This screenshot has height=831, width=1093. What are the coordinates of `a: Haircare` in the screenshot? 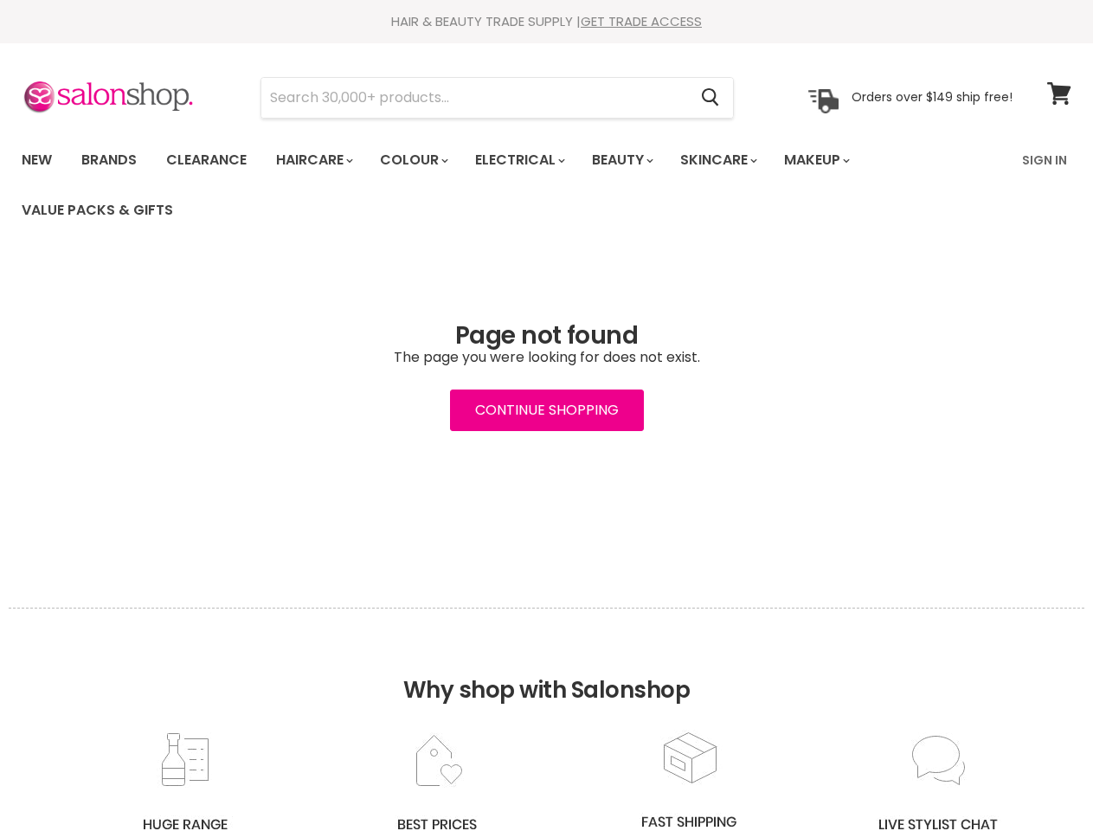 It's located at (313, 160).